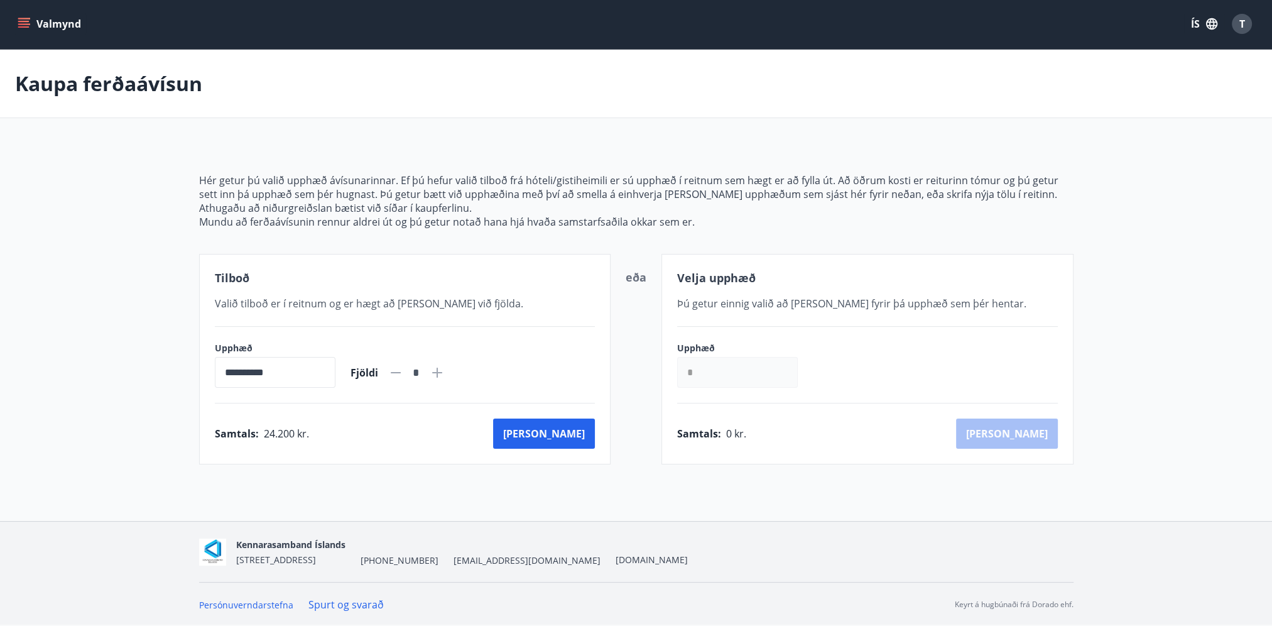  Describe the element at coordinates (232, 278) in the screenshot. I see `span: Tilboð` at that location.